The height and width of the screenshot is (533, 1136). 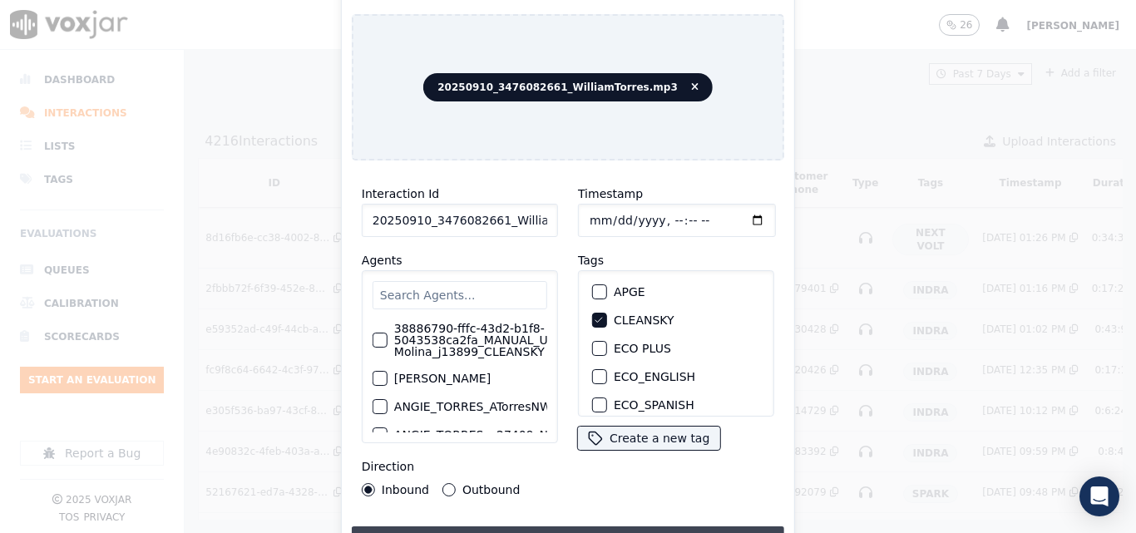 What do you see at coordinates (644, 320) in the screenshot?
I see `label: CLEANSKY` at bounding box center [644, 320].